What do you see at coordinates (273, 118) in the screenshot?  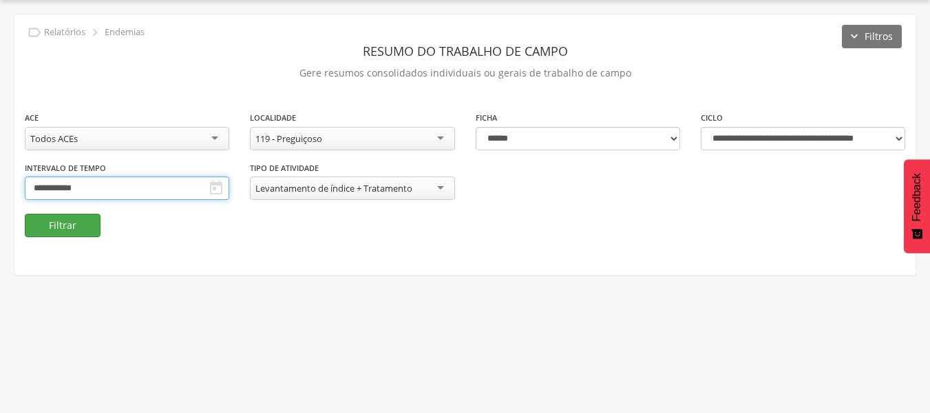 I see `label: Localidade` at bounding box center [273, 118].